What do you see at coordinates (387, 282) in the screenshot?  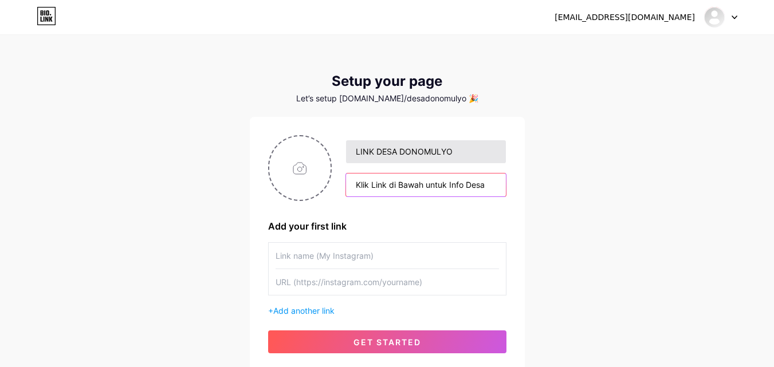 I see `input: URL (https://instagram.com/yourname)` at bounding box center [387, 282].